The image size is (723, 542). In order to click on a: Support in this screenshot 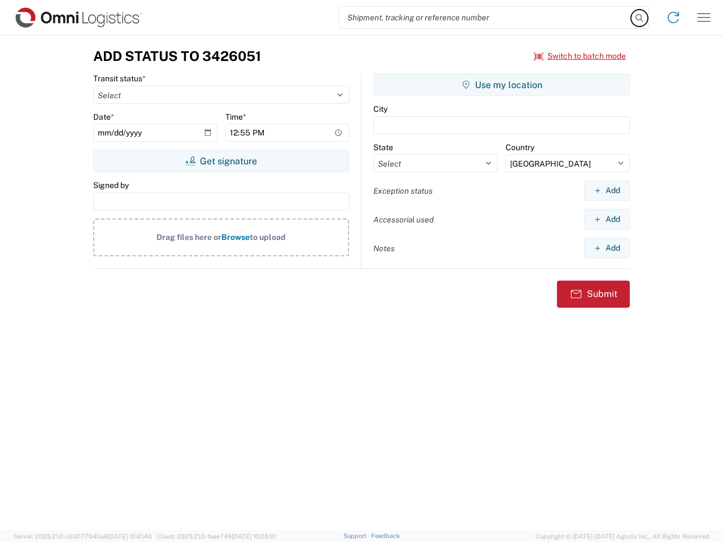, I will do `click(358, 536)`.